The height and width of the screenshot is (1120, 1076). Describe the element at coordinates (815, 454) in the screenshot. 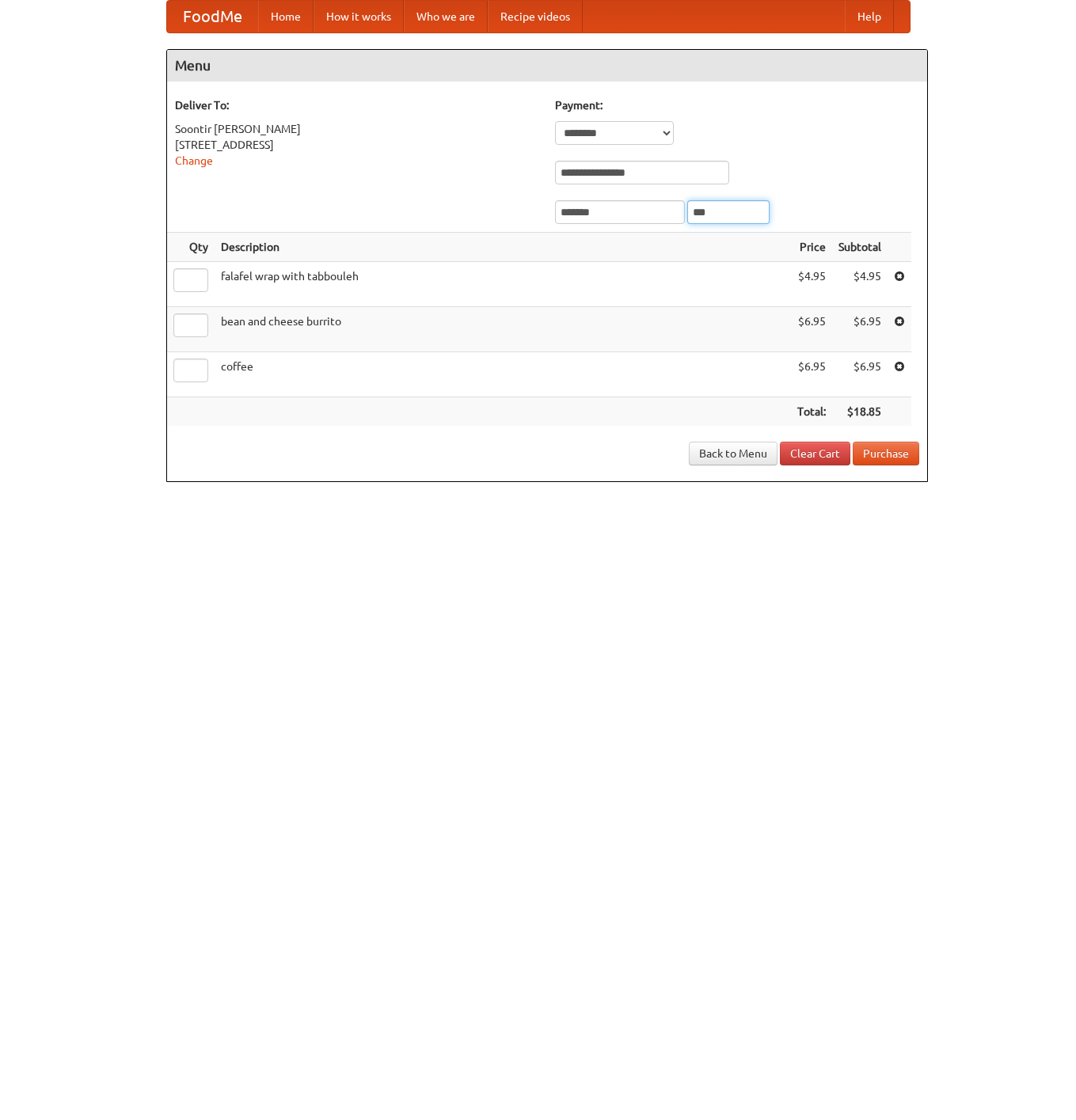

I see `a: Clear Cart` at that location.